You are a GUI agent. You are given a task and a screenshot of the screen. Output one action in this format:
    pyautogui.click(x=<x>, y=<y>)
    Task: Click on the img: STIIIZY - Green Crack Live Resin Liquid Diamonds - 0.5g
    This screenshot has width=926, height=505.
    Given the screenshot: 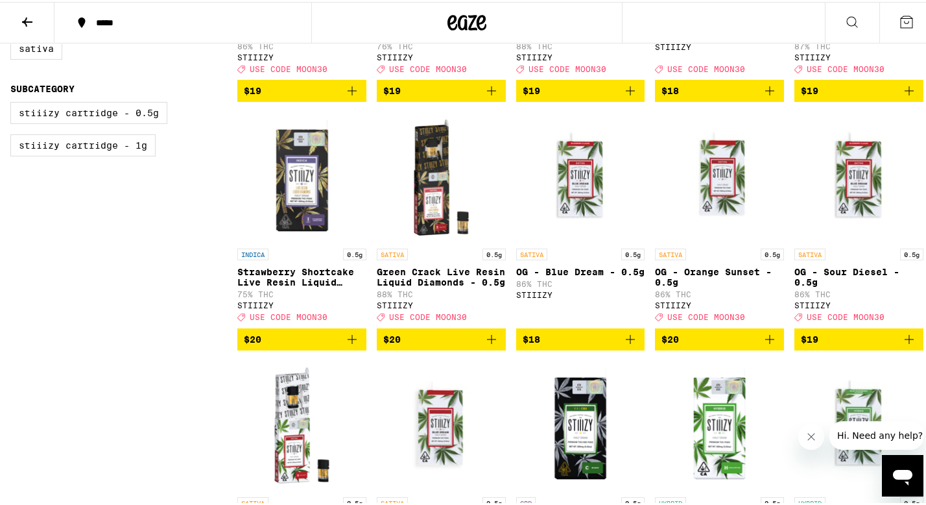 What is the action you would take?
    pyautogui.click(x=441, y=175)
    